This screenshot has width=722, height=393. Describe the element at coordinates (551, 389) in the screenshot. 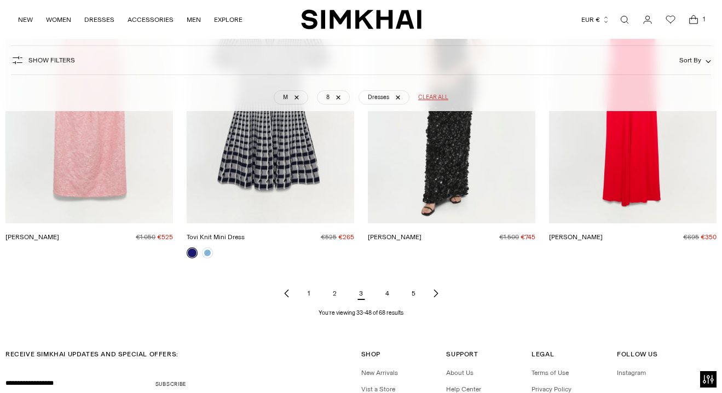

I see `a: Privacy Policy` at that location.